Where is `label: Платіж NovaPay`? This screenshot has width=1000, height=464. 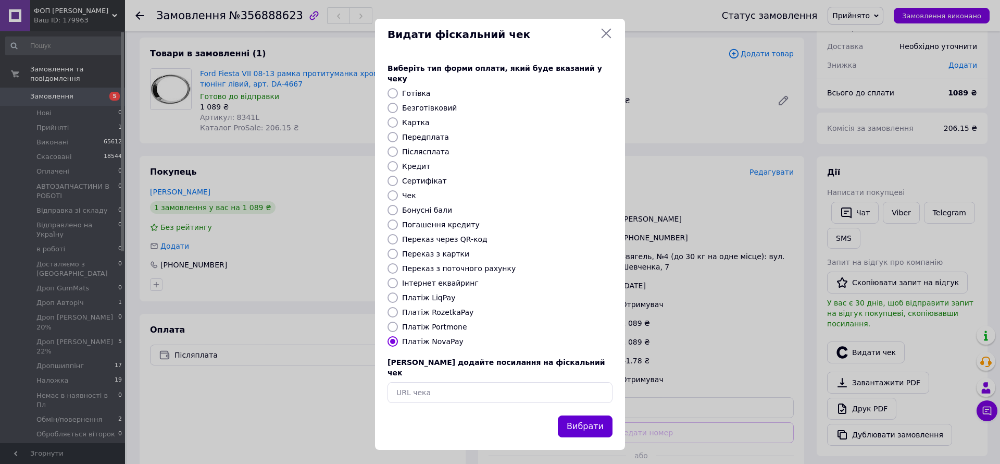
label: Платіж NovaPay is located at coordinates (433, 341).